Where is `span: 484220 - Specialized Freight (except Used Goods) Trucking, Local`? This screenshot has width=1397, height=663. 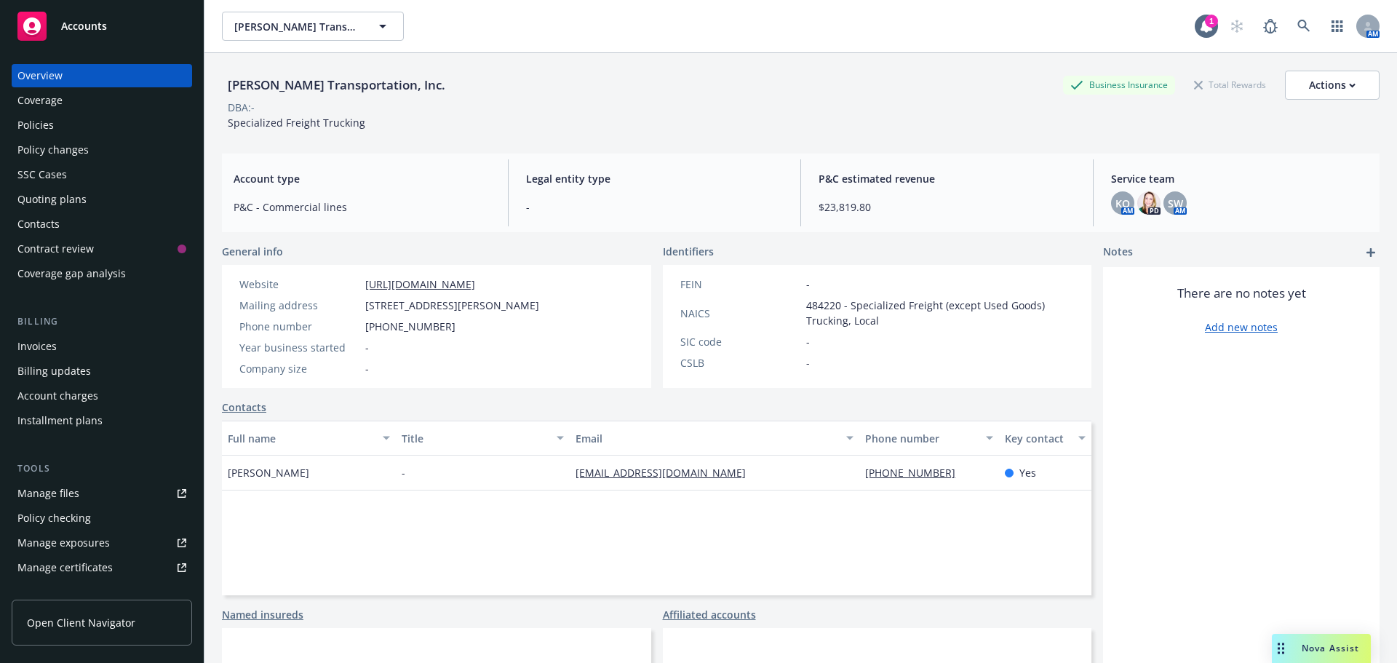
span: 484220 - Specialized Freight (except Used Goods) Trucking, Local is located at coordinates (940, 313).